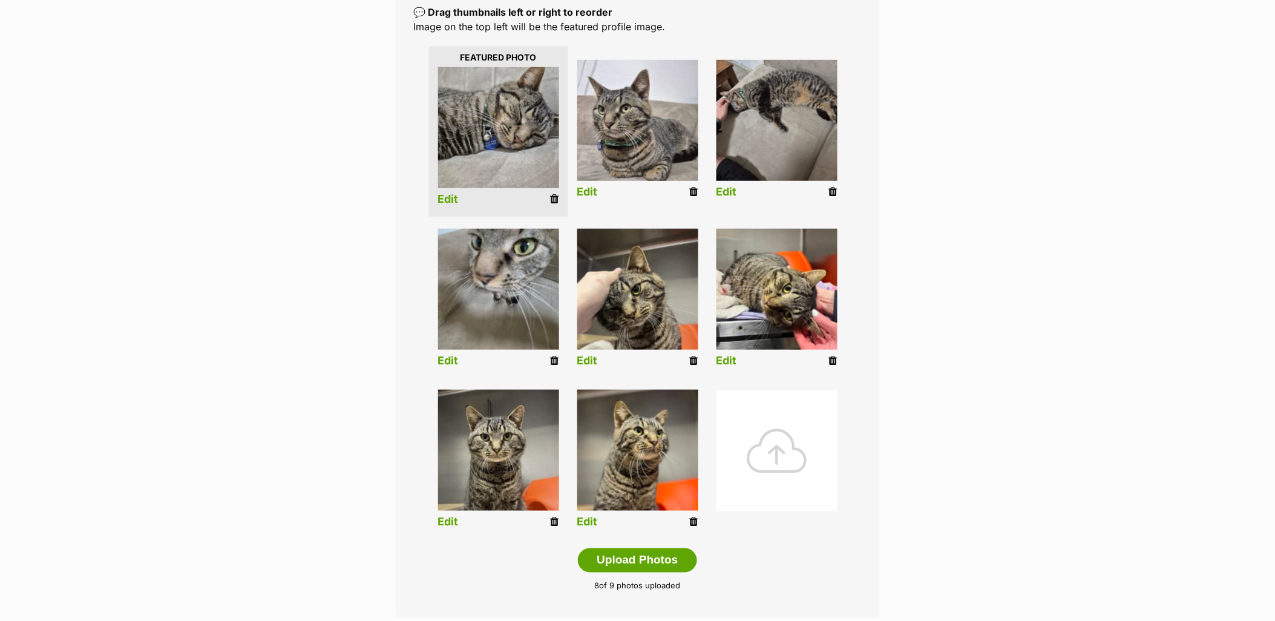 The width and height of the screenshot is (1275, 621). I want to click on p: Image on the top left will be the featured profile image., so click(638, 19).